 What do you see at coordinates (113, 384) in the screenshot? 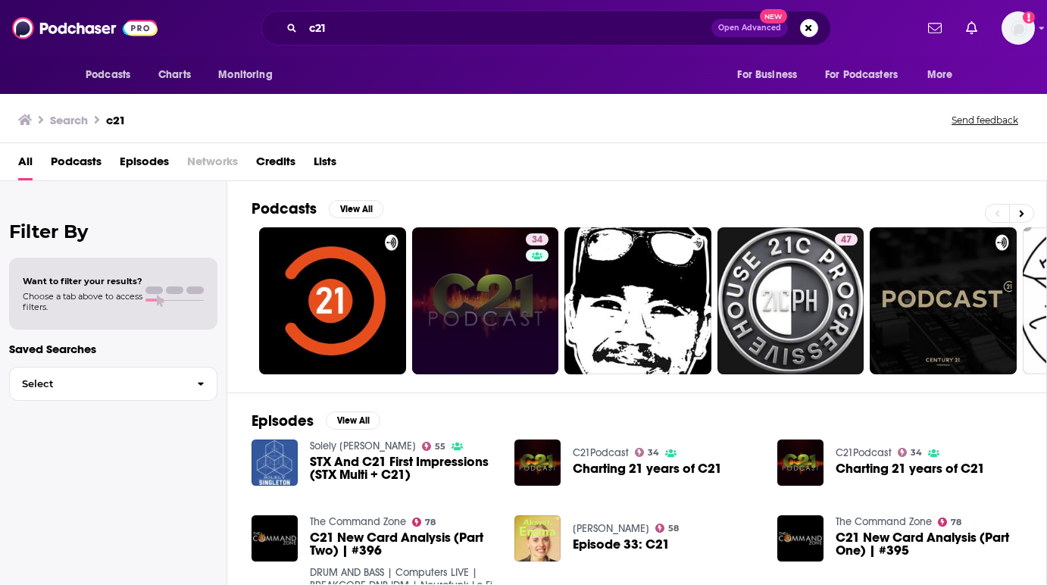
I see `button: Select` at bounding box center [113, 384].